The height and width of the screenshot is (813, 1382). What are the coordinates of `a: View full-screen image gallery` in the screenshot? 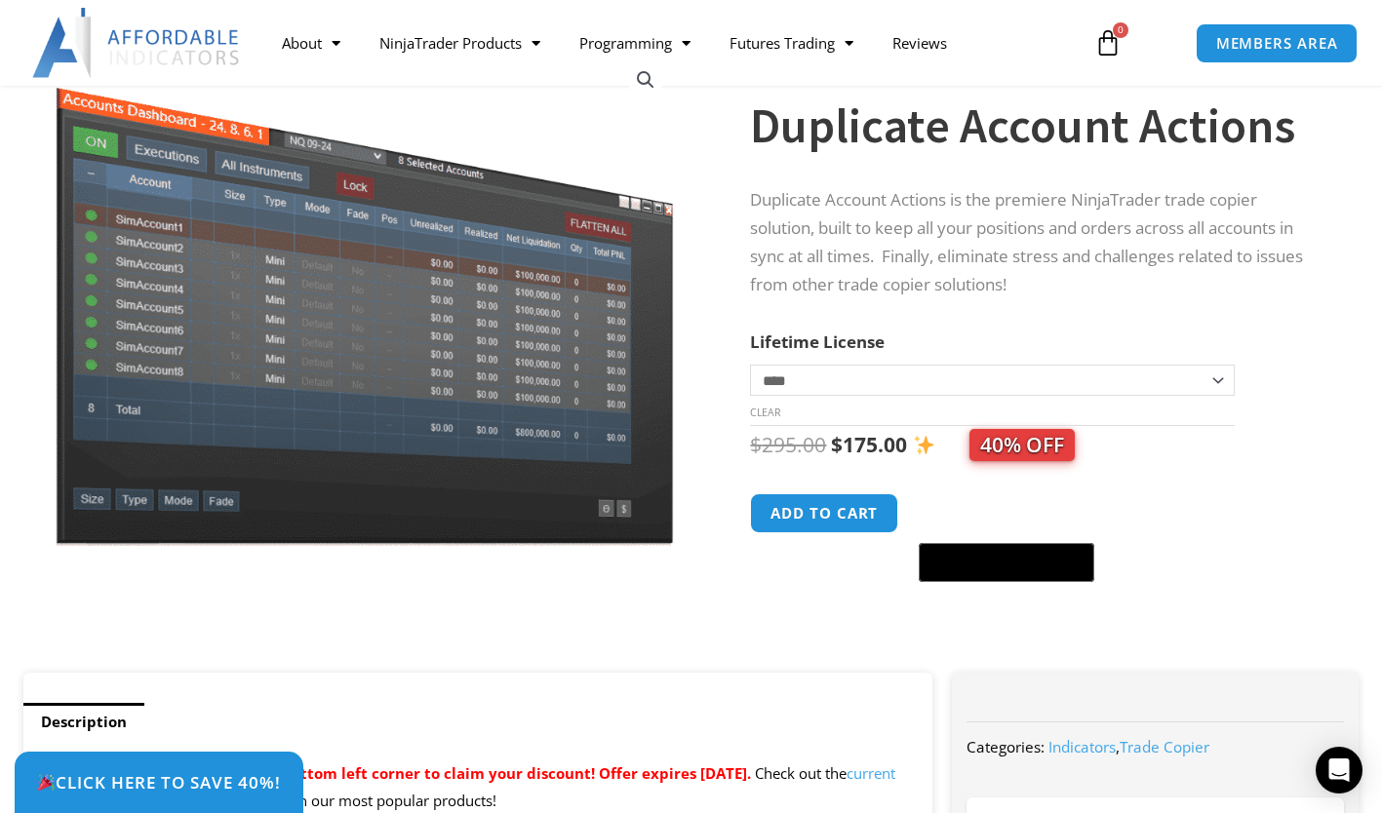 It's located at (645, 80).